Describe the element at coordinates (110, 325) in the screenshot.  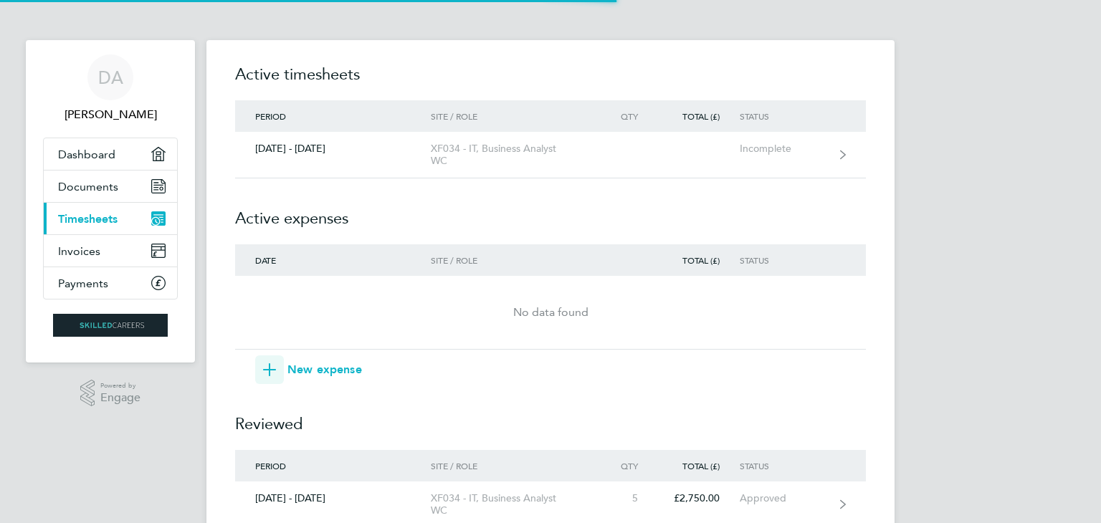
I see `a: Go to home page` at that location.